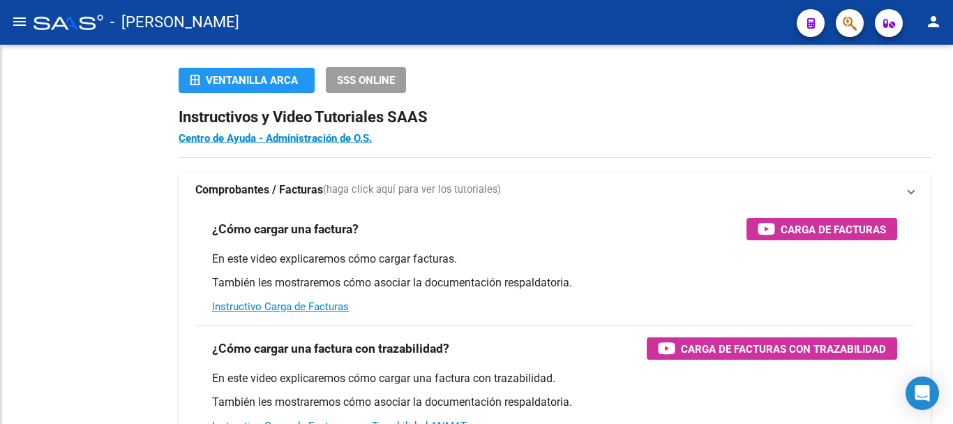  What do you see at coordinates (285, 229) in the screenshot?
I see `h3: ¿Cómo cargar una factura?` at bounding box center [285, 229].